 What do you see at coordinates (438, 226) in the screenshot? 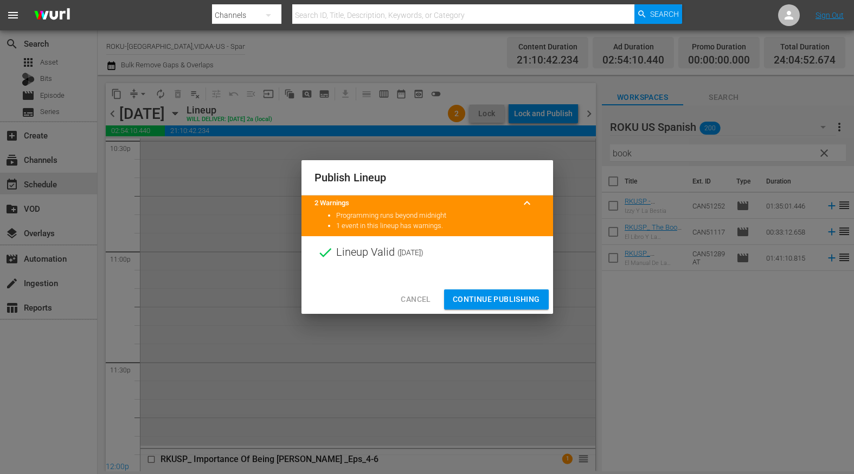
I see `li: 1 event in this lineup has warnings.` at bounding box center [438, 226].